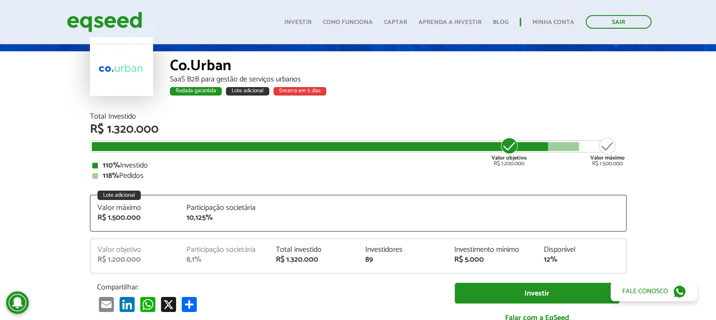 The image size is (716, 320). I want to click on div: Pedidos, so click(358, 176).